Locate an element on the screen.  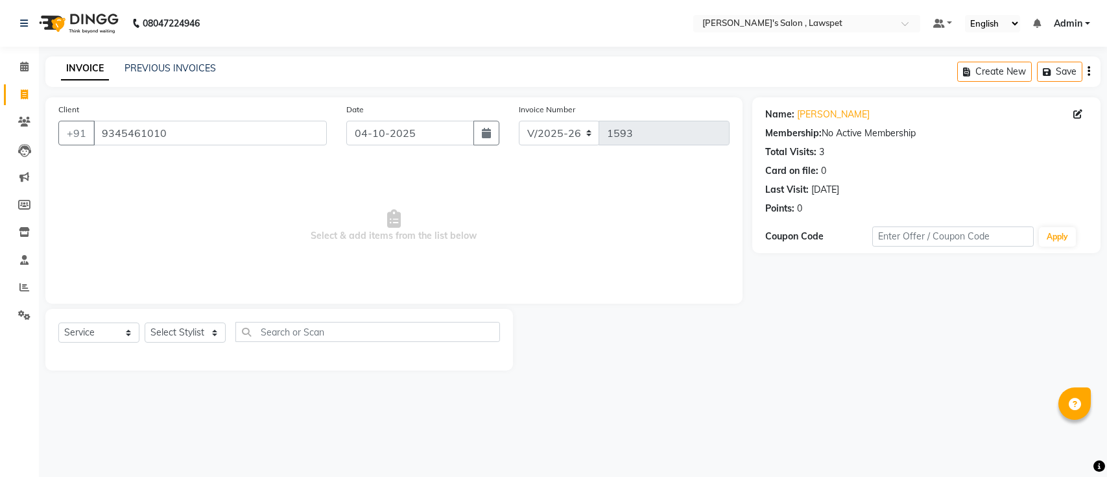
input: Search or Scan is located at coordinates (368, 332).